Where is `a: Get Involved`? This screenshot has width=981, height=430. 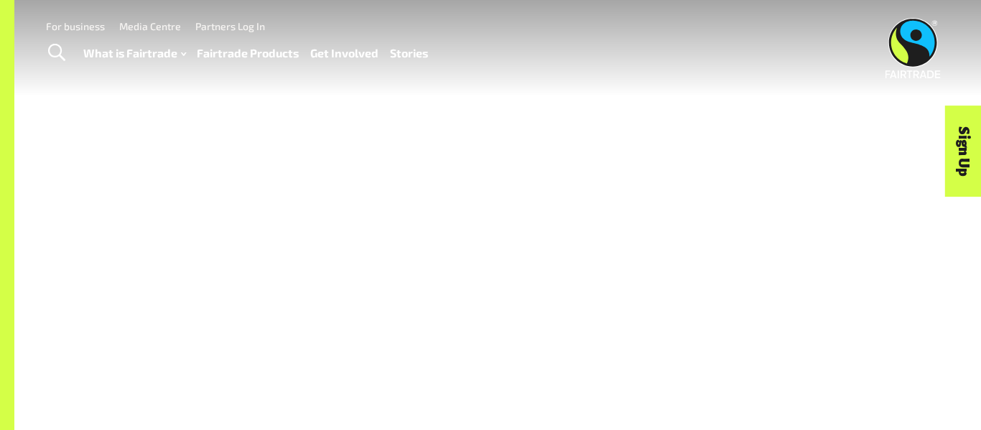
a: Get Involved is located at coordinates (344, 53).